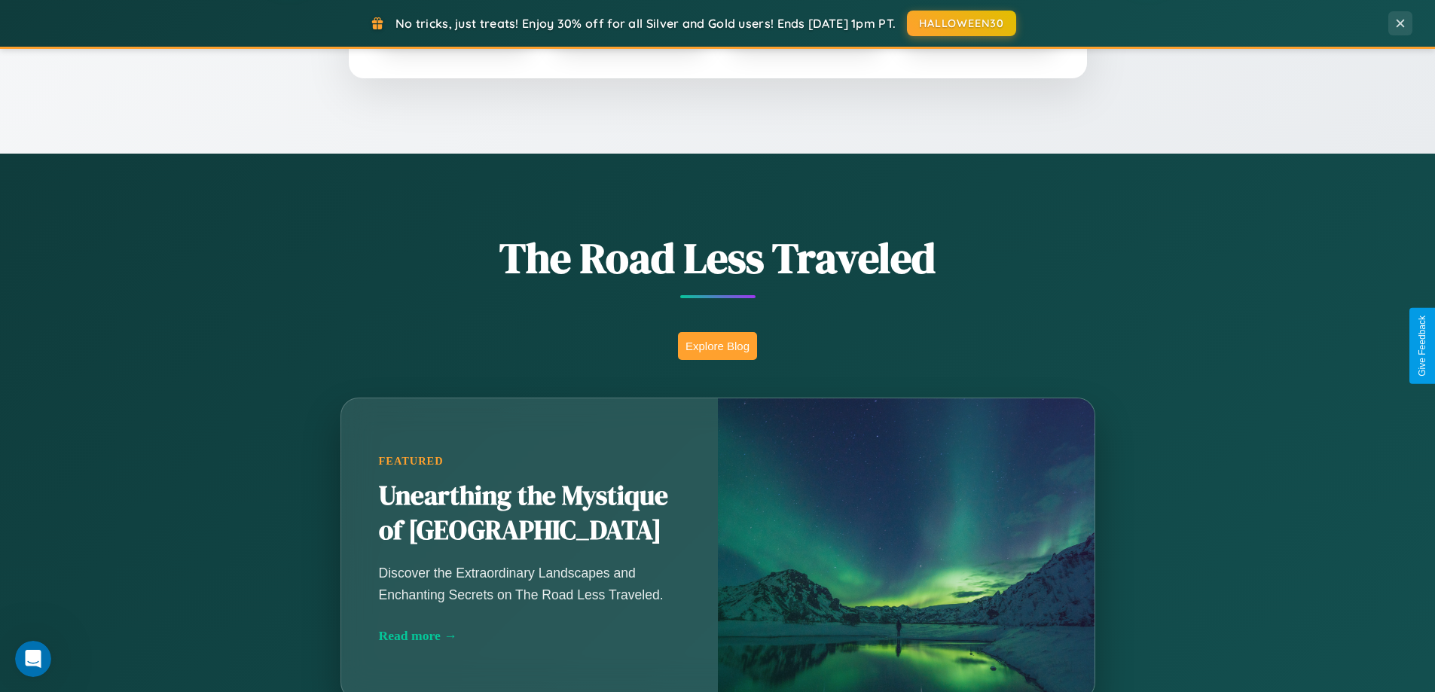 This screenshot has height=692, width=1435. I want to click on button: Explore Blog, so click(717, 346).